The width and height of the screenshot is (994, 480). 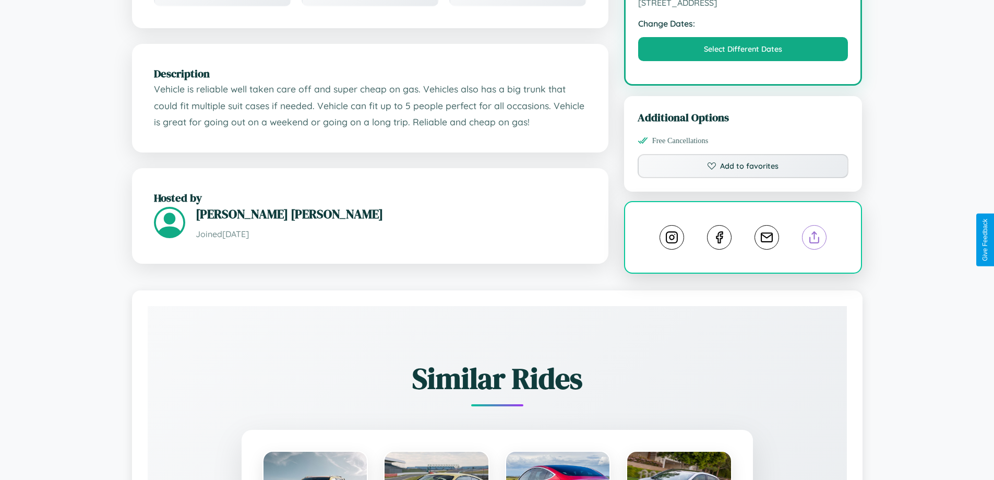 What do you see at coordinates (743, 49) in the screenshot?
I see `button: Select Different Dates` at bounding box center [743, 49].